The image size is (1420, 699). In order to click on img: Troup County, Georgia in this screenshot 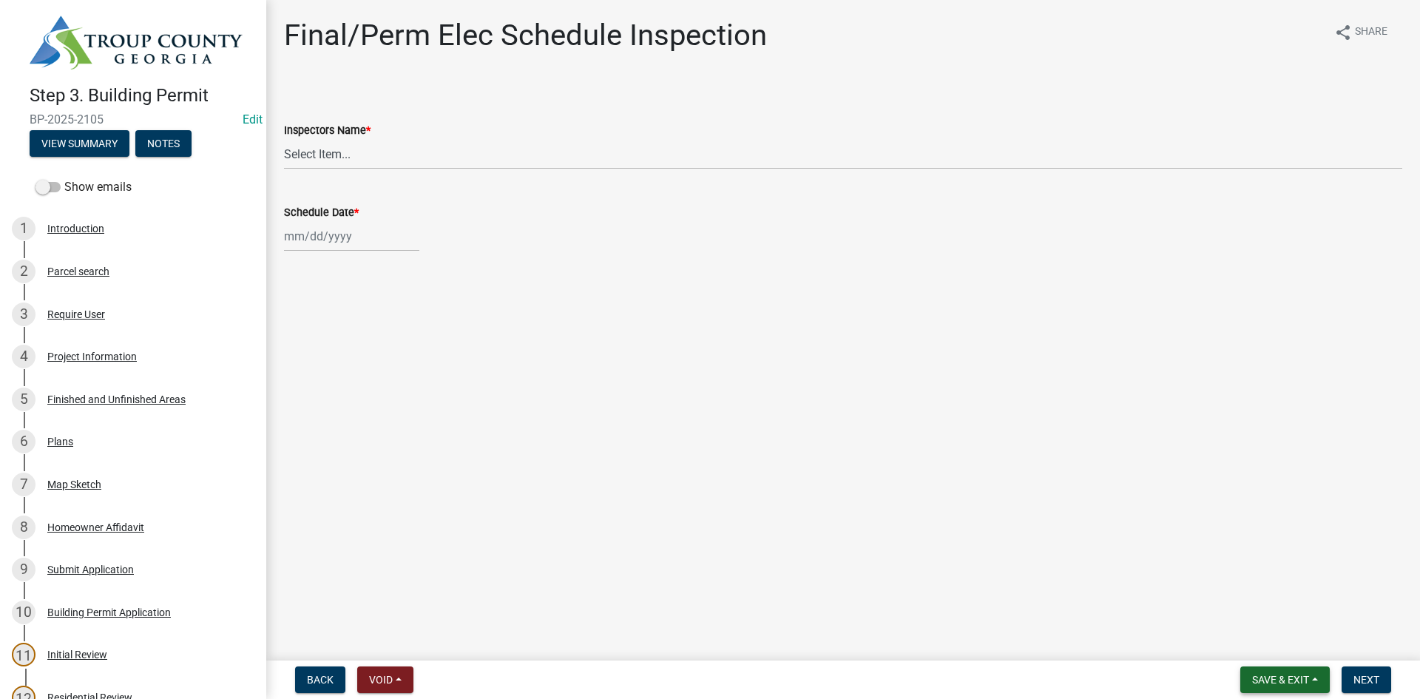, I will do `click(136, 42)`.